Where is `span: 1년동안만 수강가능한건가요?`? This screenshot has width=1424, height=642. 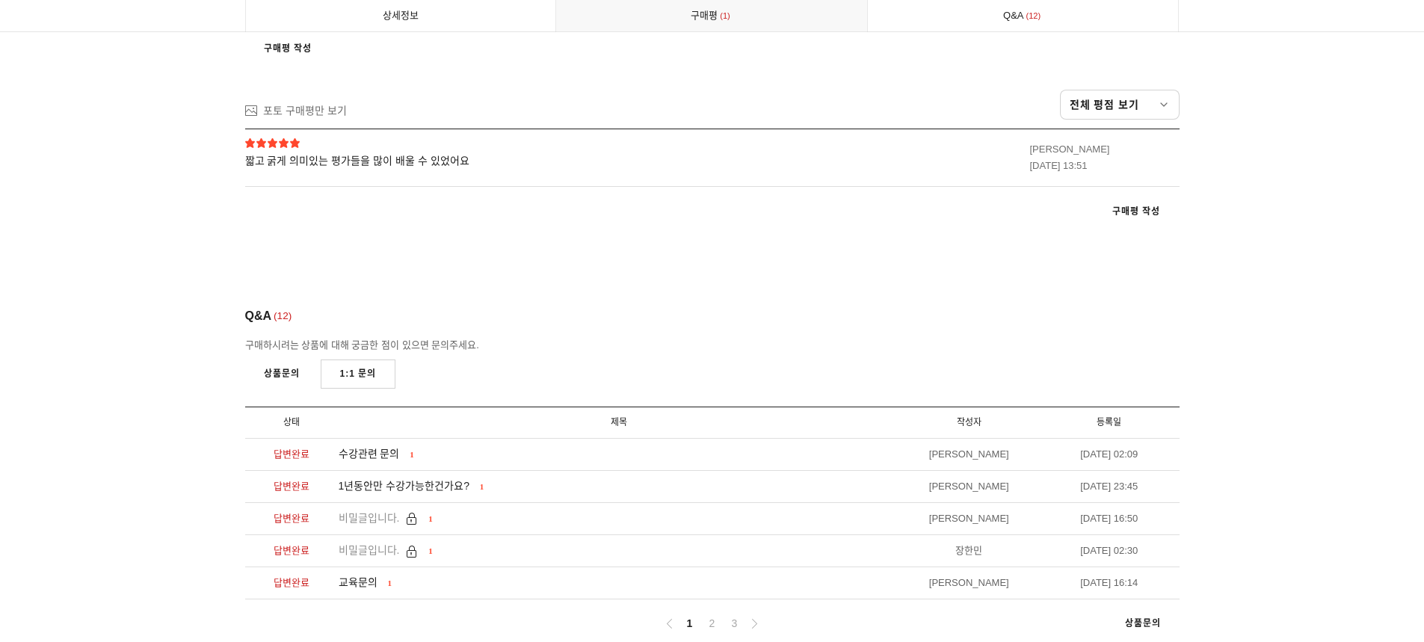
span: 1년동안만 수강가능한건가요? is located at coordinates (404, 486).